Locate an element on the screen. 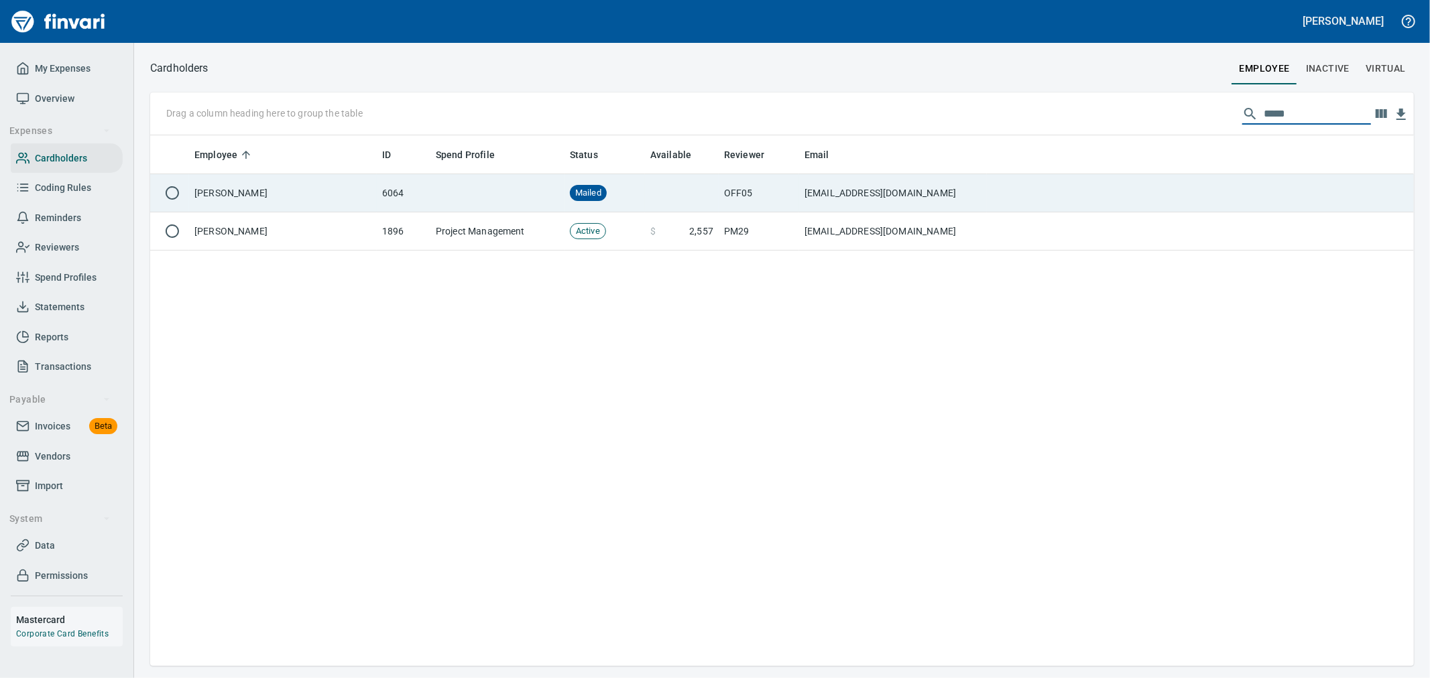  td: 6064 is located at coordinates (404, 193).